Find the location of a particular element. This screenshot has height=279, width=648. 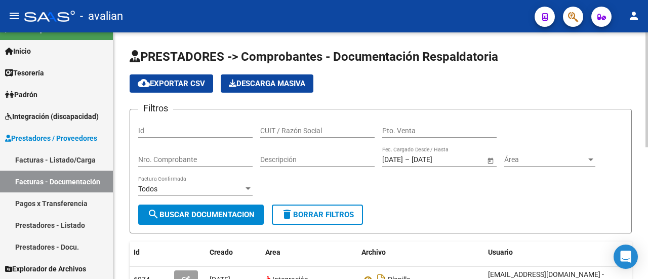

span: Buscar Documentacion is located at coordinates (201, 215).